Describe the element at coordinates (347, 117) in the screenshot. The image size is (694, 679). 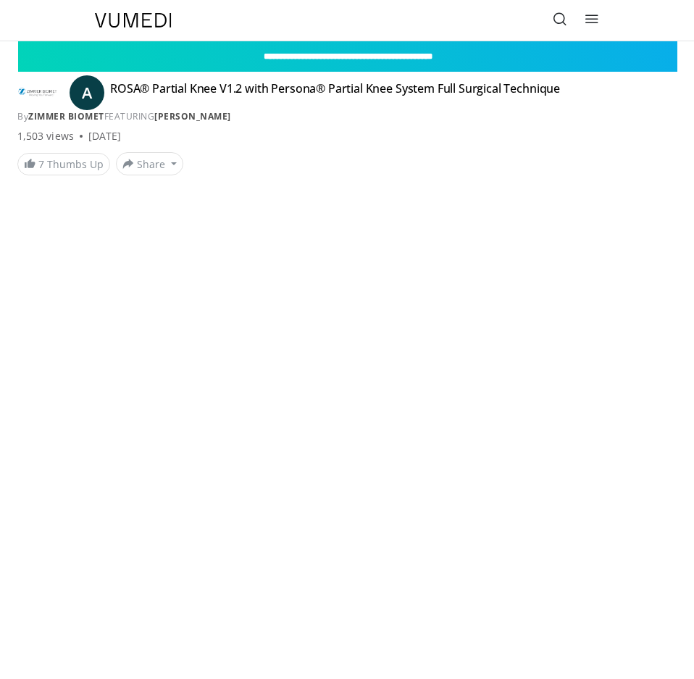
I see `div: By FEATURING` at that location.